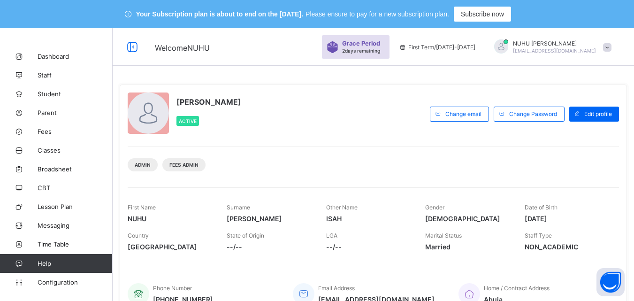  I want to click on span: Married, so click(467, 246).